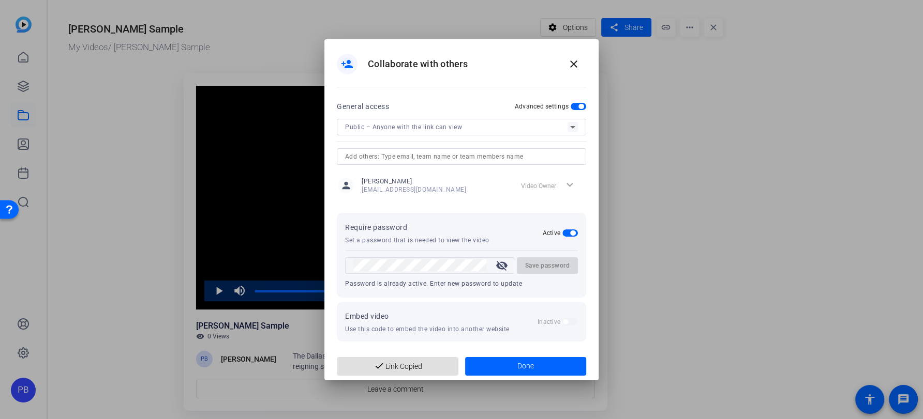 The height and width of the screenshot is (419, 923). I want to click on h2: Active, so click(551, 233).